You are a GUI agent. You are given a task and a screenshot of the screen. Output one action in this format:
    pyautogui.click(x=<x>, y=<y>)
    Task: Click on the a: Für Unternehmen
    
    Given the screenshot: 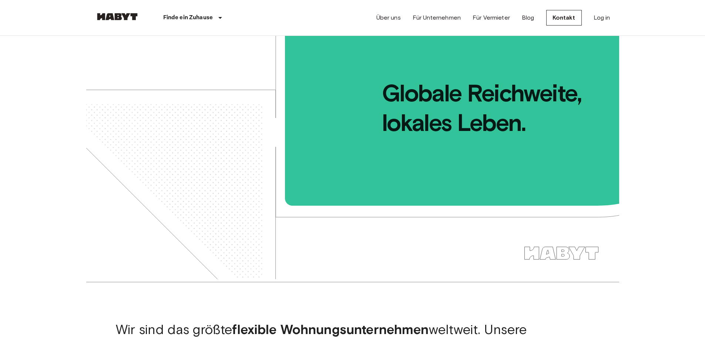 What is the action you would take?
    pyautogui.click(x=436, y=18)
    